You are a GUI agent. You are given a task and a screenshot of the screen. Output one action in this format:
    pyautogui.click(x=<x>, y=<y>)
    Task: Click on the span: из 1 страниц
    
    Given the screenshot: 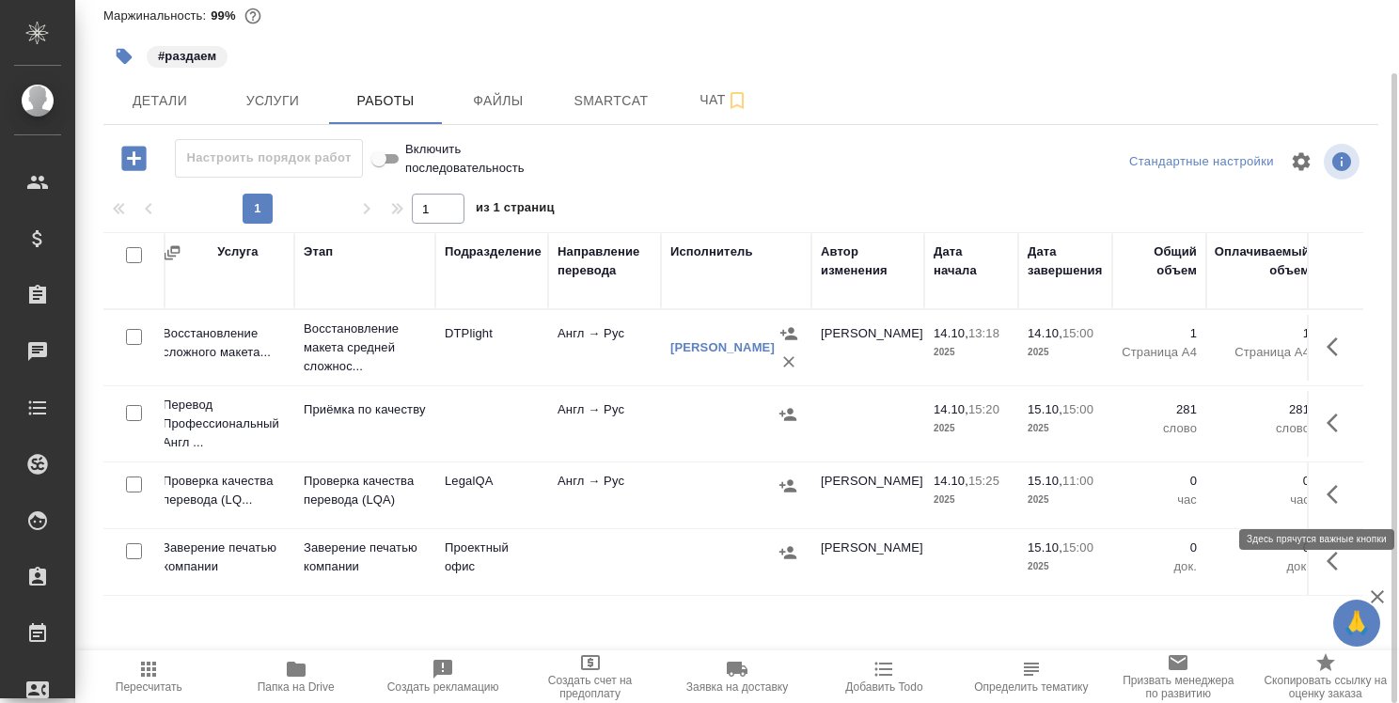 What is the action you would take?
    pyautogui.click(x=515, y=210)
    